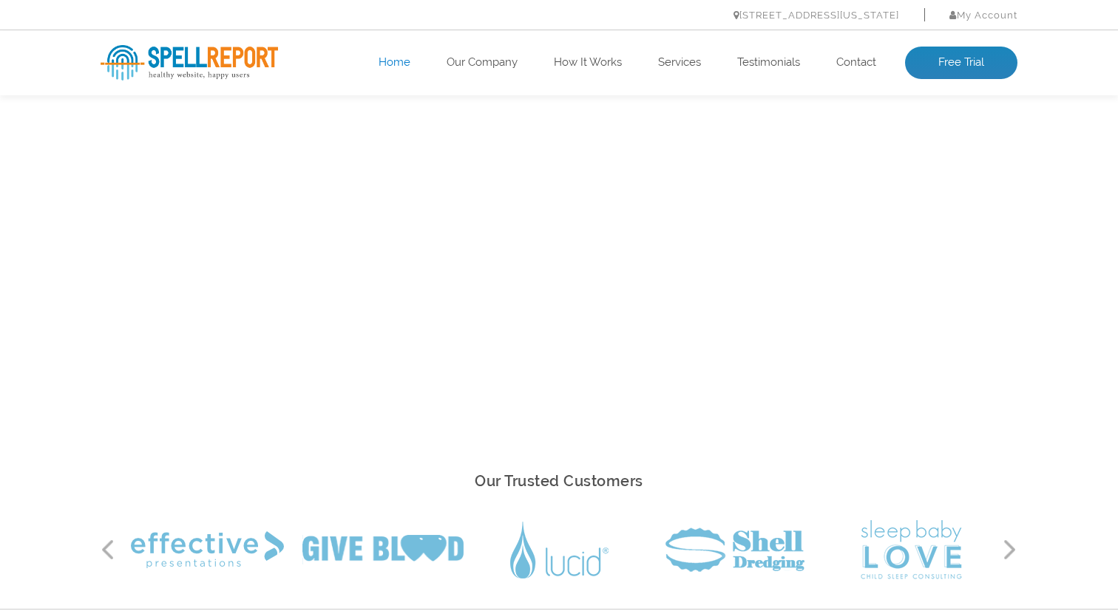 Image resolution: width=1118 pixels, height=611 pixels. I want to click on img: Effective, so click(207, 550).